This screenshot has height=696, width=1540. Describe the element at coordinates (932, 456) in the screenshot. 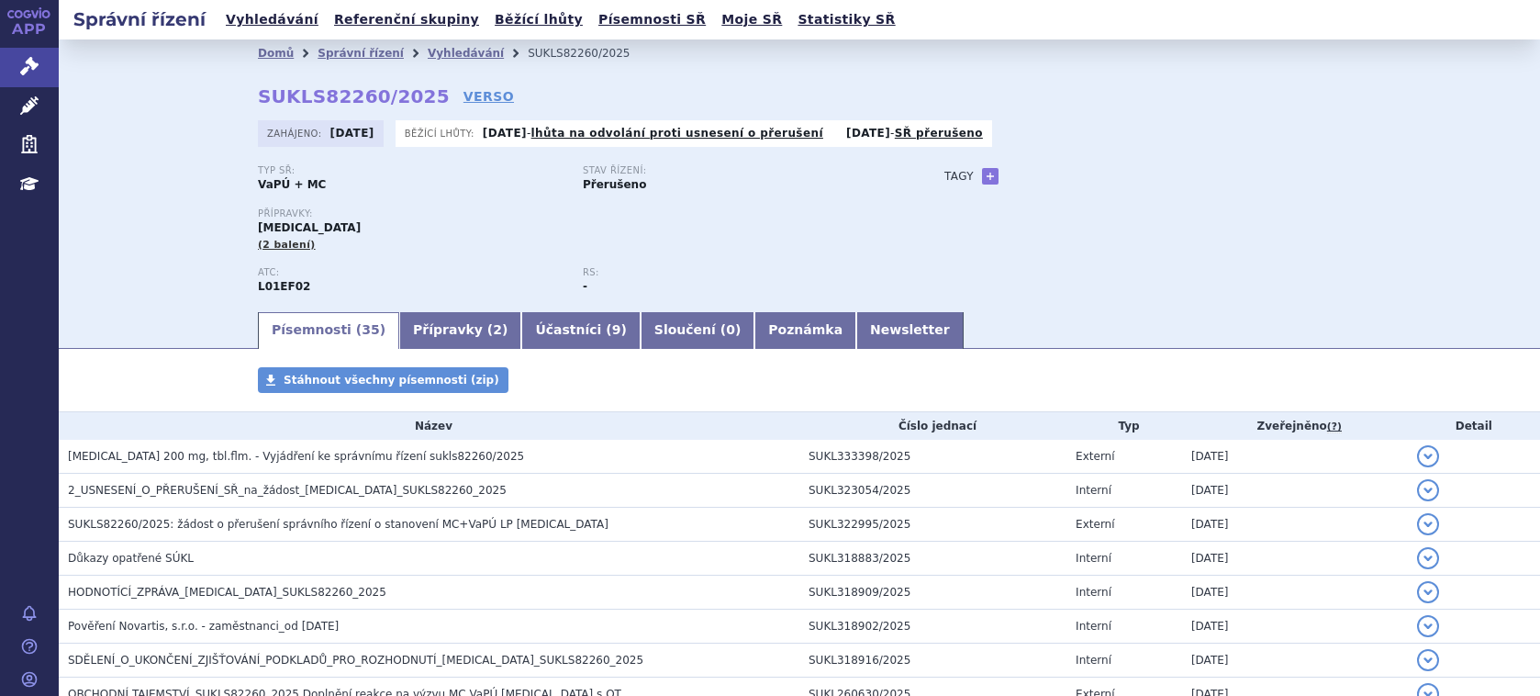

I see `td: SUKL333398/2025` at that location.